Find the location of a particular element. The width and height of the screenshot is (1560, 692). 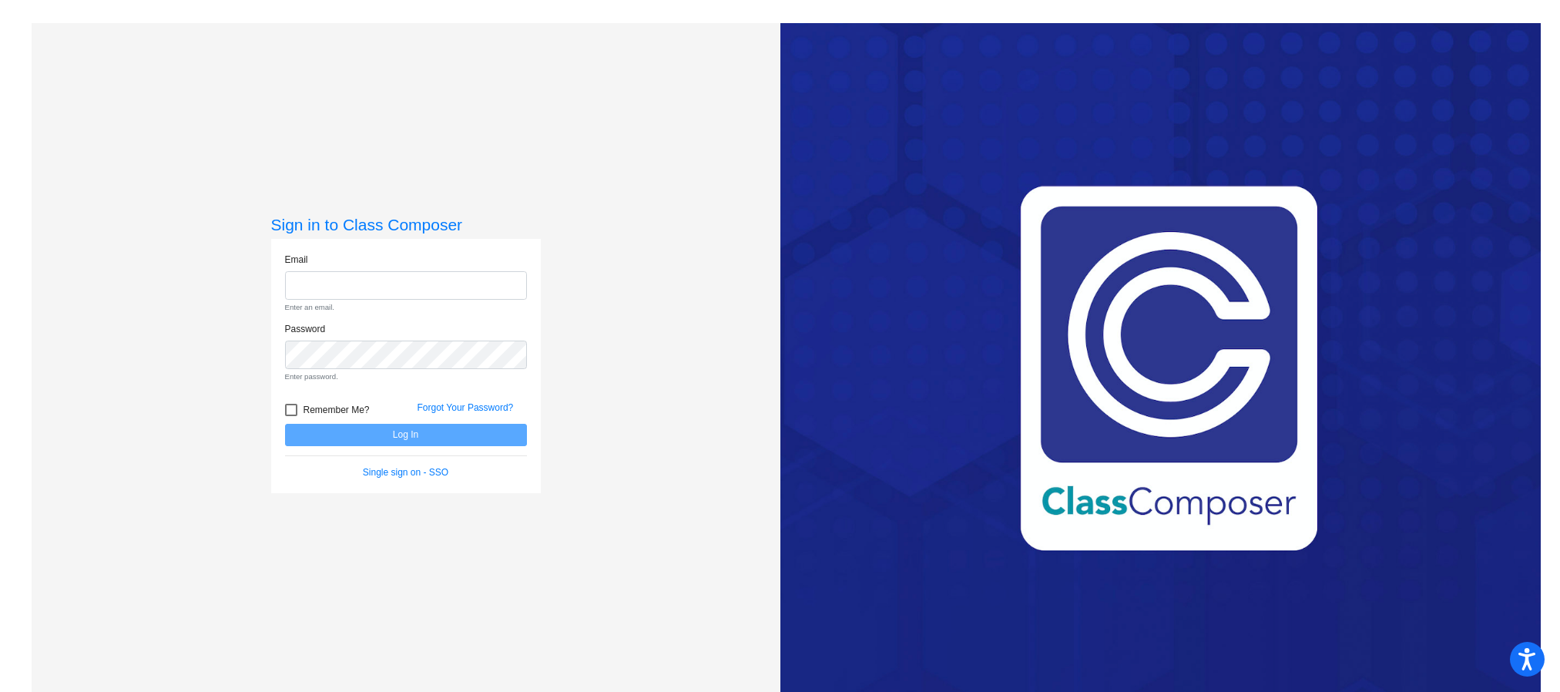

a: Single sign on - SSO is located at coordinates (405, 472).